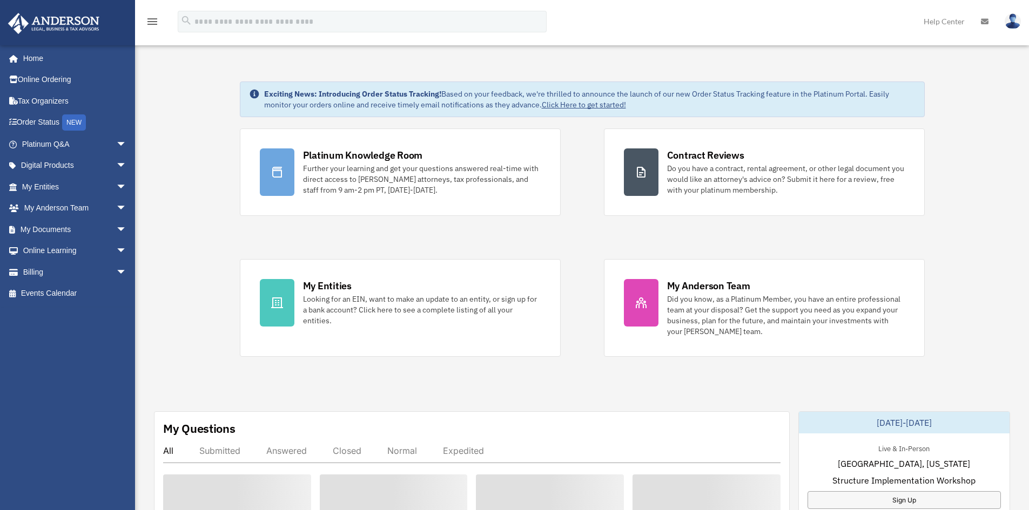 The width and height of the screenshot is (1029, 510). Describe the element at coordinates (353, 94) in the screenshot. I see `strong: Exciting News: Introducing Order Status Tracking!` at that location.